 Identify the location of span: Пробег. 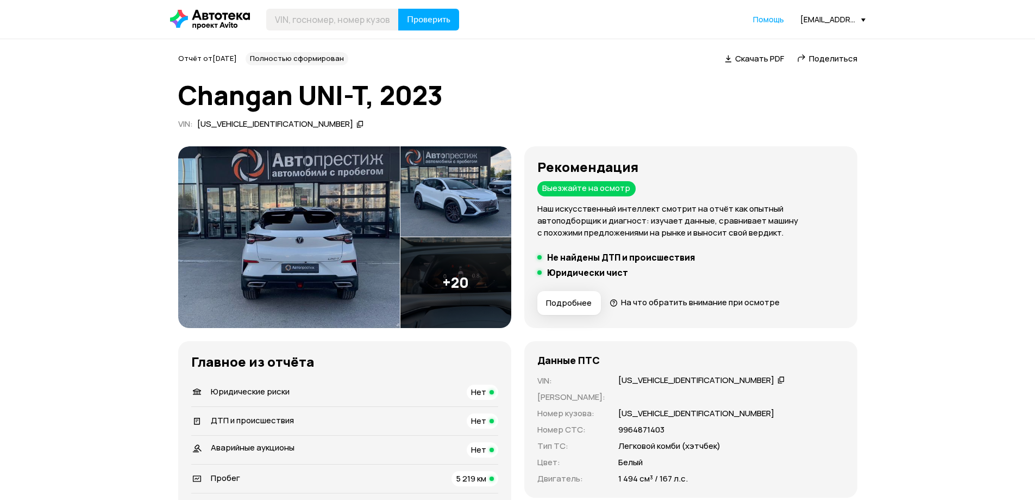
(226, 477).